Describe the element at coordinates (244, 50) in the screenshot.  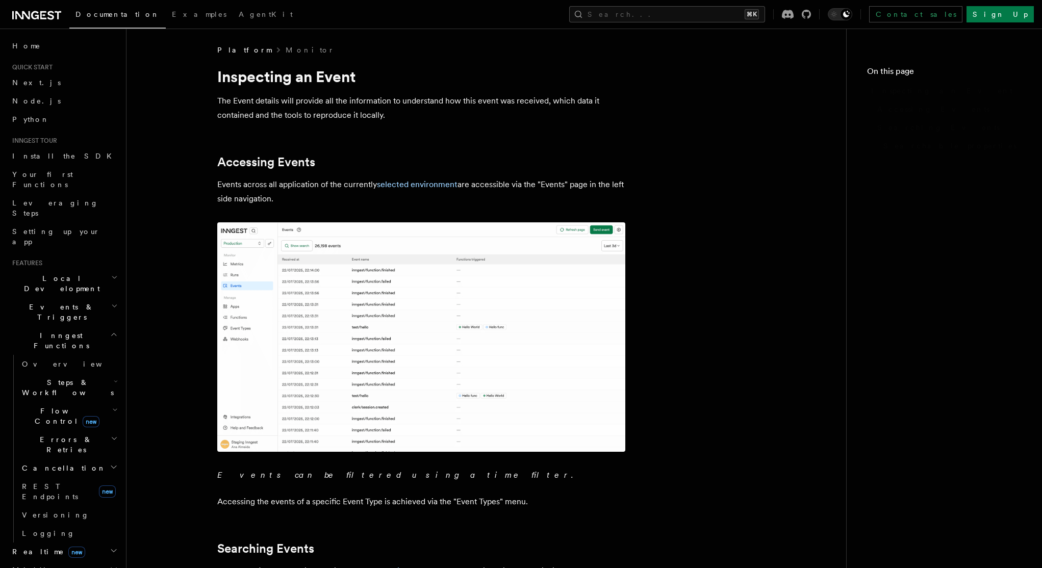
I see `span: Platform` at that location.